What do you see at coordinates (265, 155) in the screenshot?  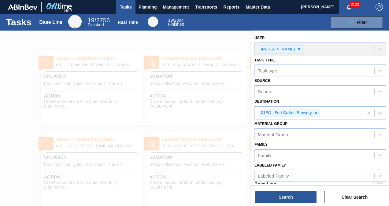 I see `div: Family` at bounding box center [265, 155].